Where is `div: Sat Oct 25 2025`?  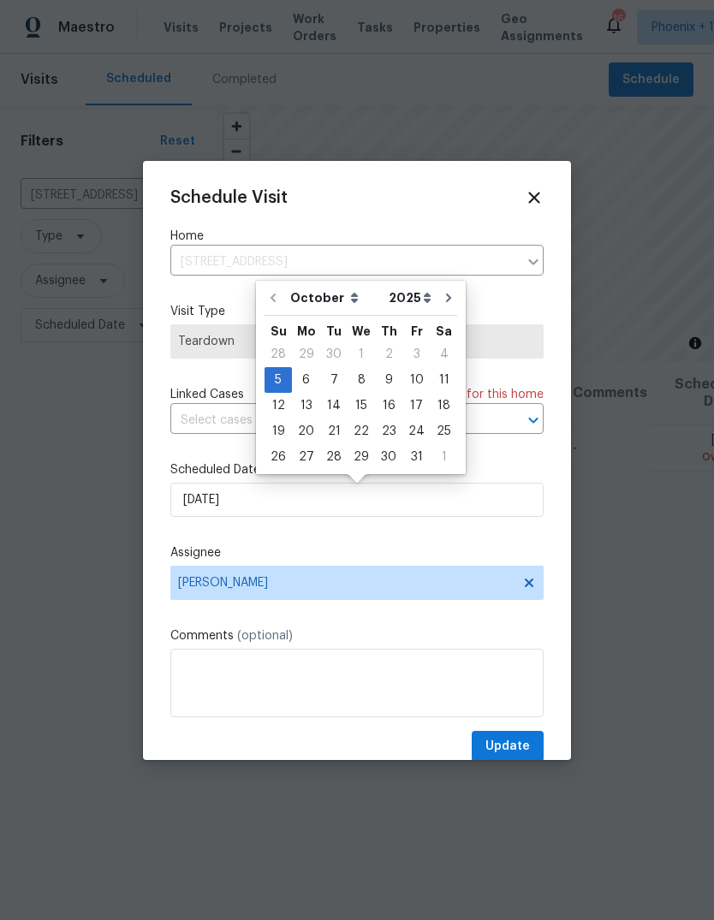 div: Sat Oct 25 2025 is located at coordinates (443, 431).